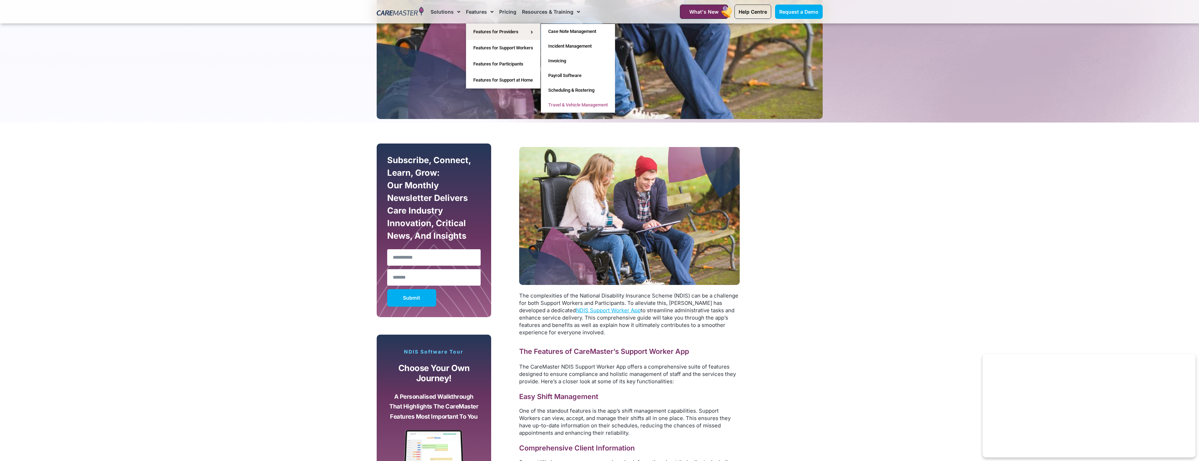 This screenshot has height=461, width=1199. What do you see at coordinates (629, 351) in the screenshot?
I see `h2: The Features of CareMaster’s Support Worker App` at bounding box center [629, 351].